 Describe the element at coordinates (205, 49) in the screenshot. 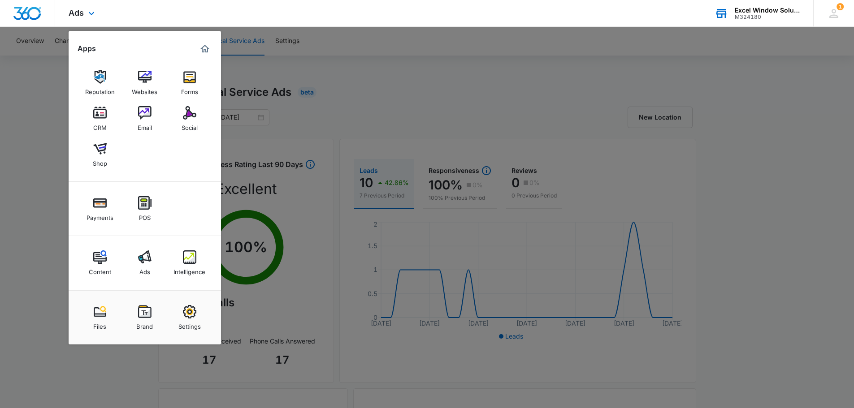

I see `a: Marketing 360® Dashboard` at that location.